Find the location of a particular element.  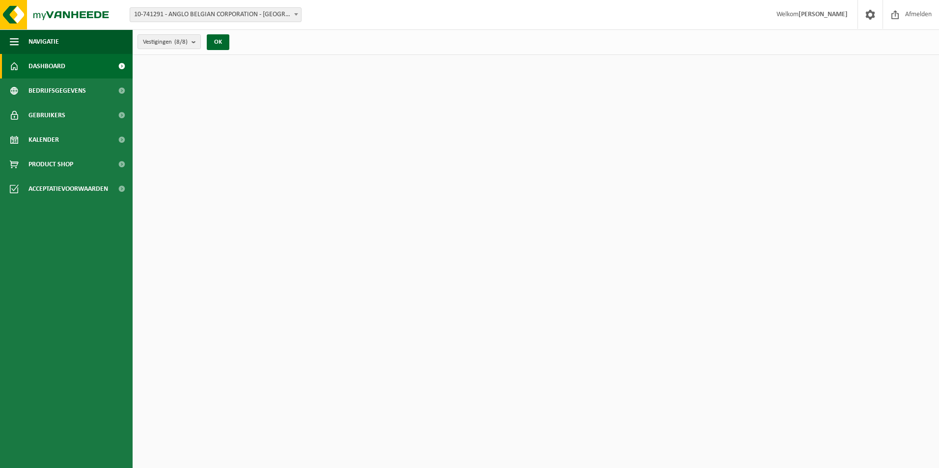

button: Vestigingen(8/8) is located at coordinates (169, 42).